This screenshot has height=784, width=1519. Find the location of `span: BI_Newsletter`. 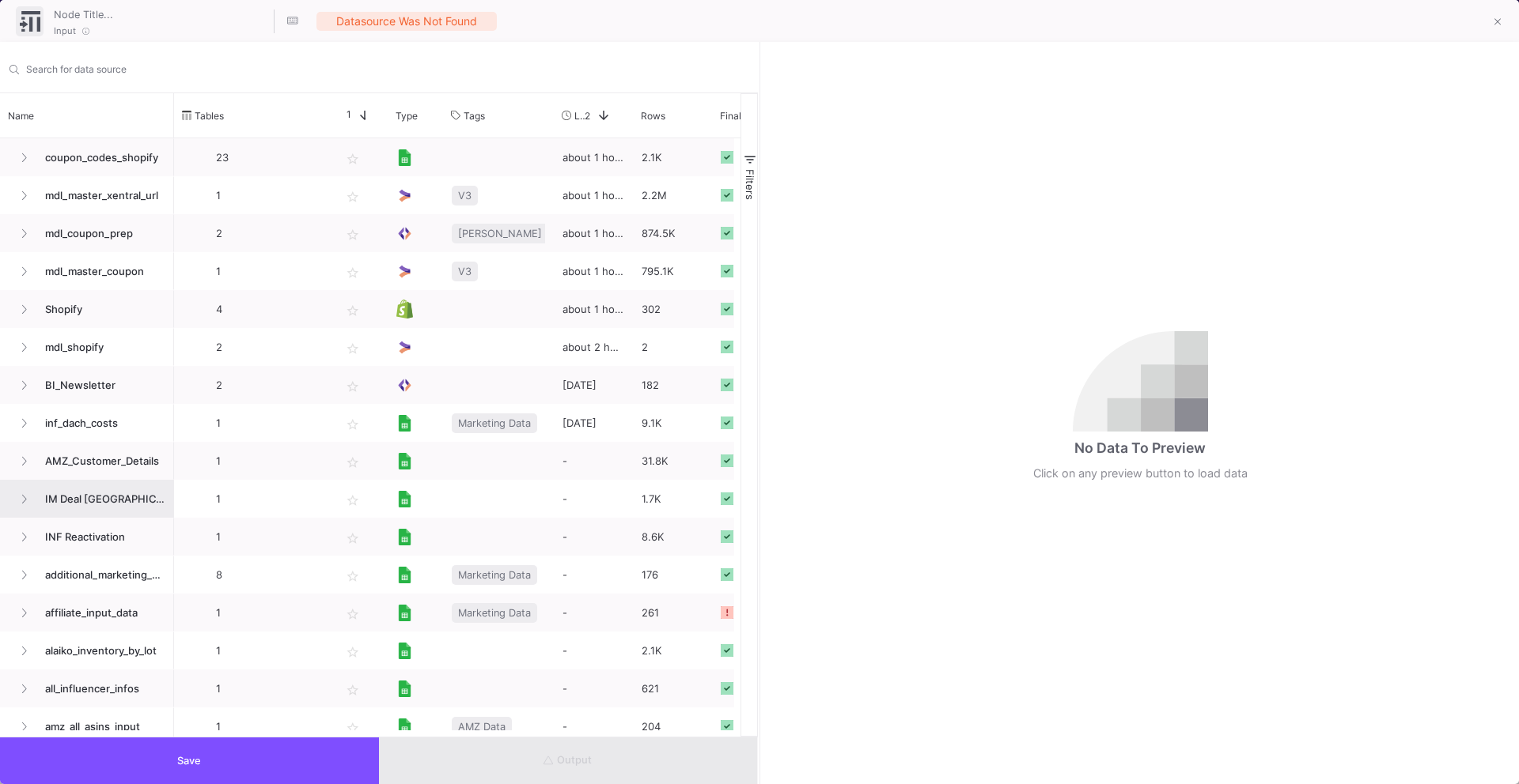

span: BI_Newsletter is located at coordinates (101, 385).